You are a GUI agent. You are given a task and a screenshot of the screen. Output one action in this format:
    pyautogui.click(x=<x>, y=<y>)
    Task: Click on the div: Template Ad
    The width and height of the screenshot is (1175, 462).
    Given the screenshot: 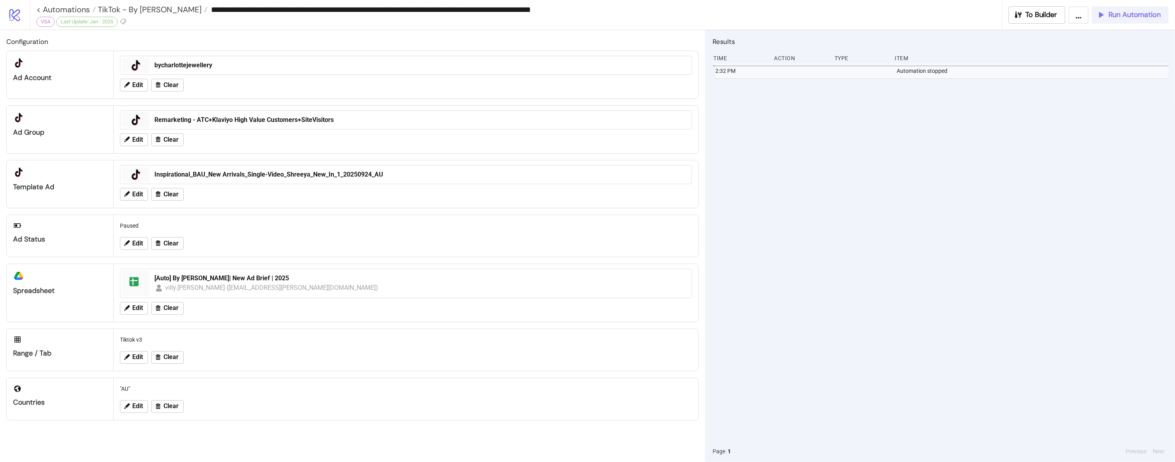 What is the action you would take?
    pyautogui.click(x=60, y=187)
    